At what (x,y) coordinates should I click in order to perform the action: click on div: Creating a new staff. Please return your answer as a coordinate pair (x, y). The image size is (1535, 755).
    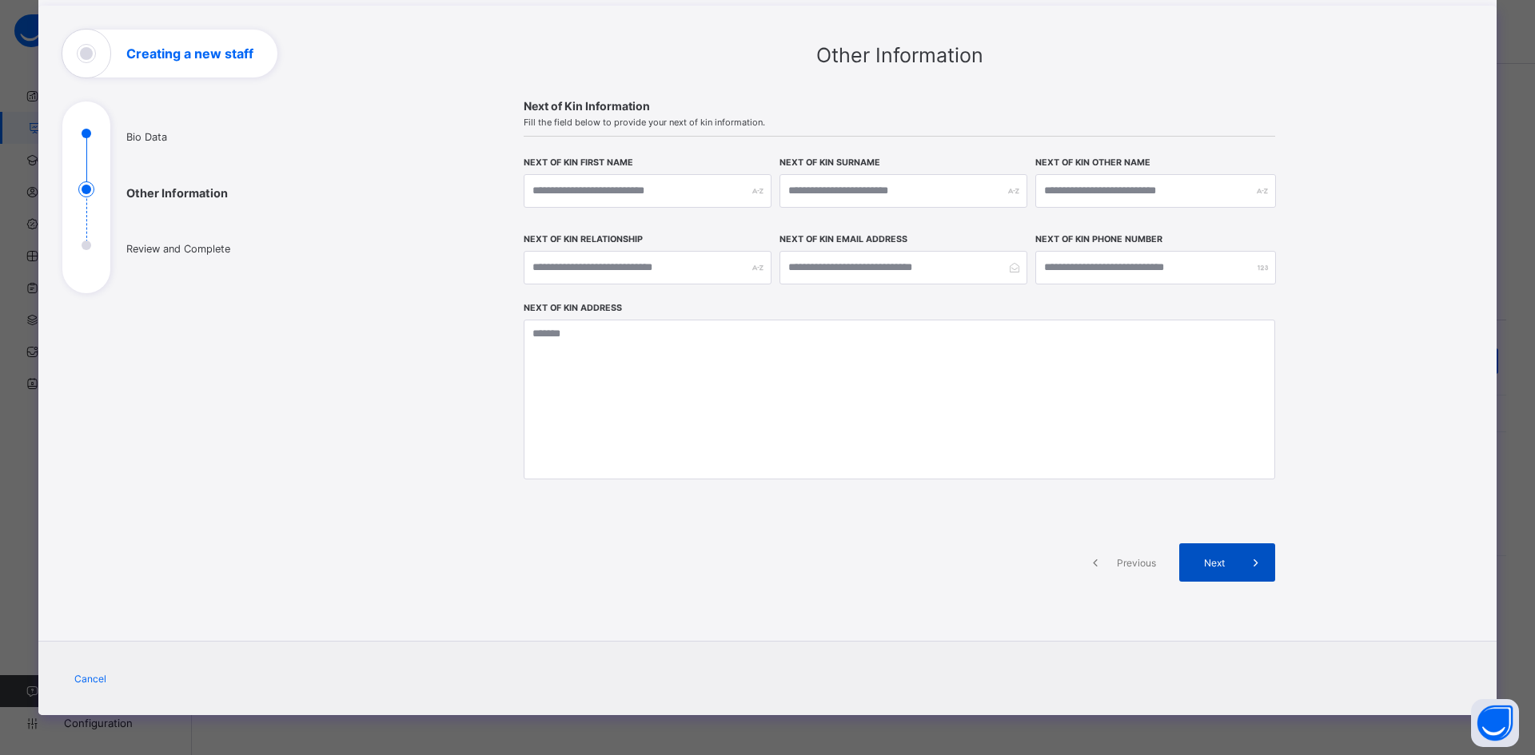
    Looking at the image, I should click on (767, 361).